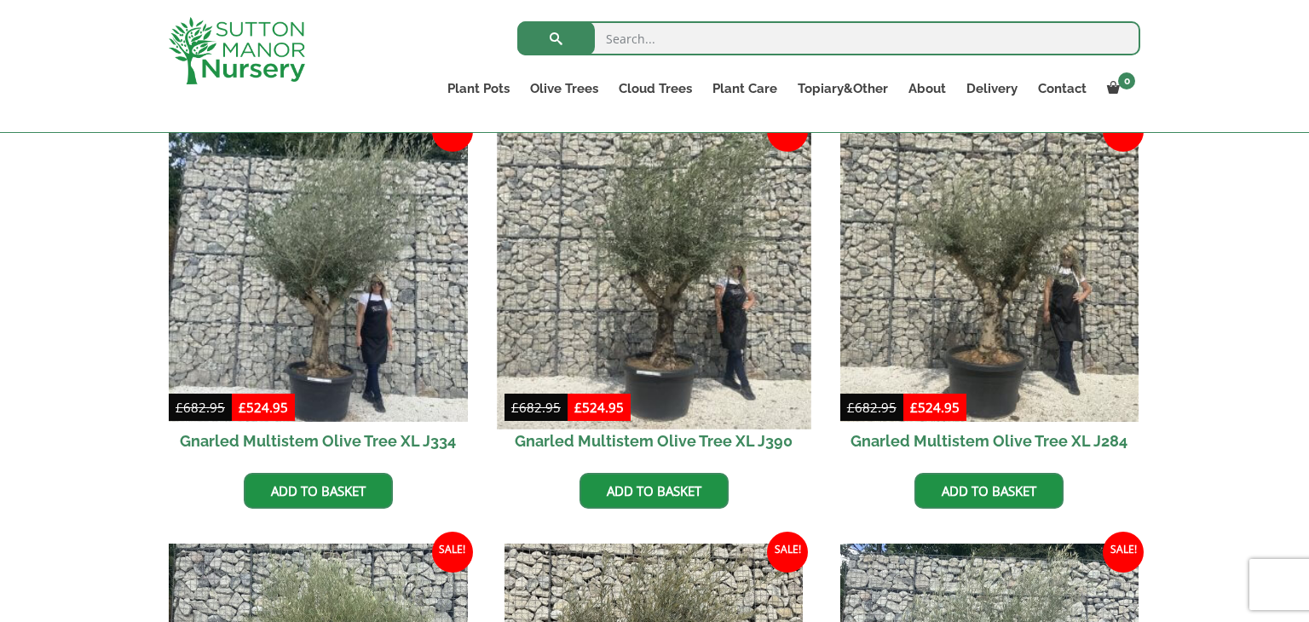  Describe the element at coordinates (1118, 89) in the screenshot. I see `a: 0` at that location.